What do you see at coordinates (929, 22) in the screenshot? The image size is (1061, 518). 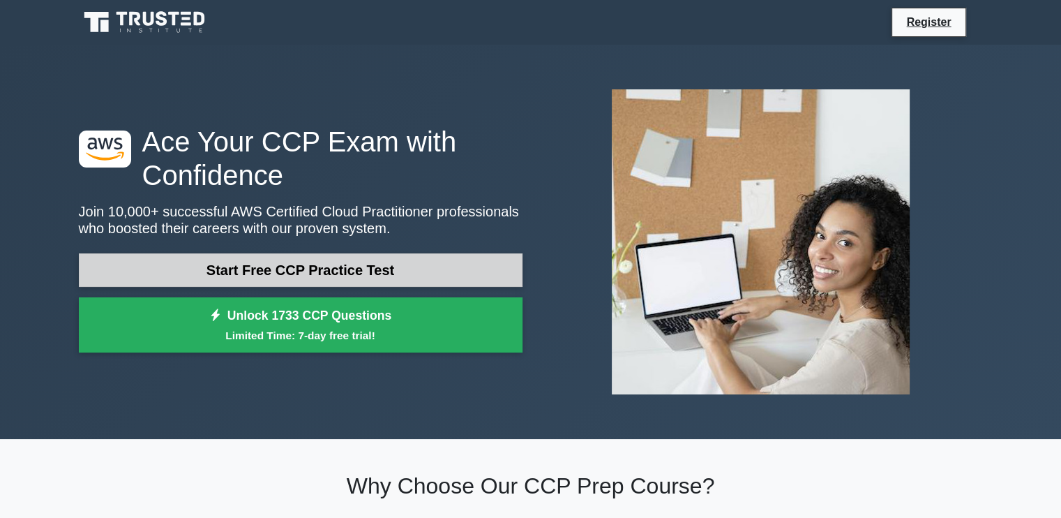 I see `a: Register` at bounding box center [929, 22].